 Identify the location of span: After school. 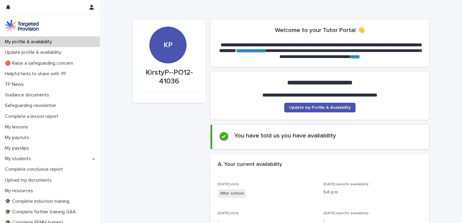
(232, 194).